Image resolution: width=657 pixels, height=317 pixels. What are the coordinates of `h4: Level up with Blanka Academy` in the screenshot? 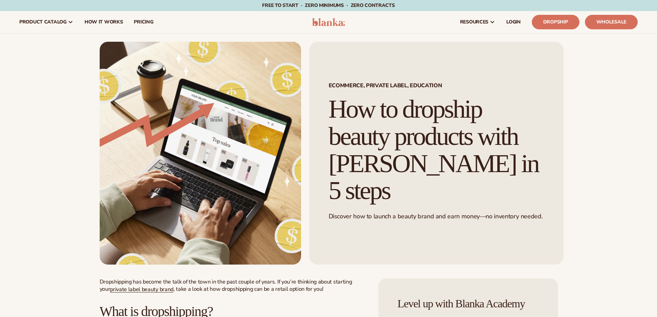 It's located at (468, 304).